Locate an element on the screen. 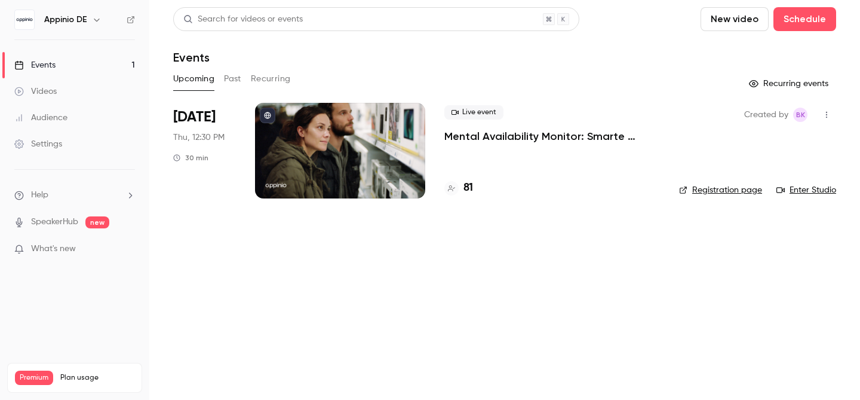 The width and height of the screenshot is (860, 400). span: 5 is located at coordinates (114, 390).